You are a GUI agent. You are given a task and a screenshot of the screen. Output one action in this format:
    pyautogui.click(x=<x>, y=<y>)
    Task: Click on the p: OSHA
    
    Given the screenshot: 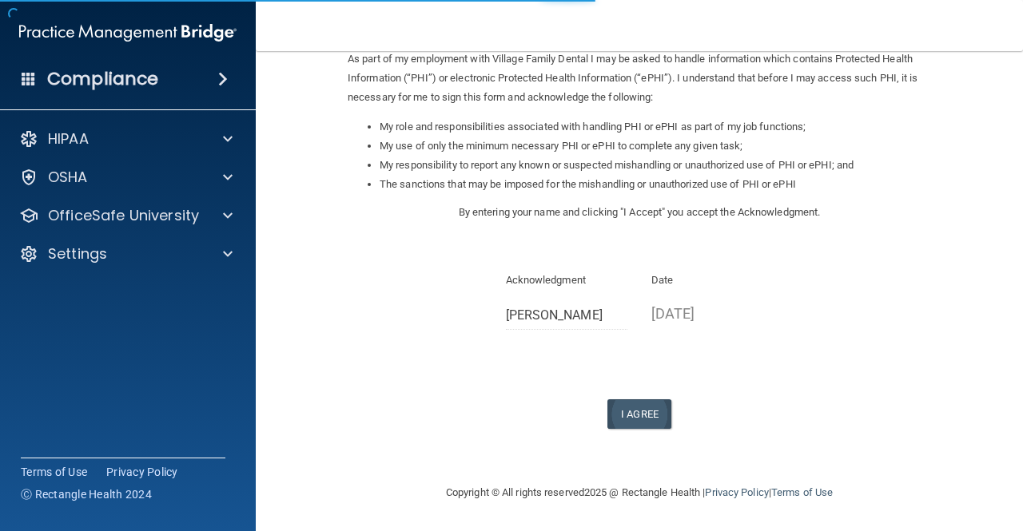 What is the action you would take?
    pyautogui.click(x=68, y=177)
    